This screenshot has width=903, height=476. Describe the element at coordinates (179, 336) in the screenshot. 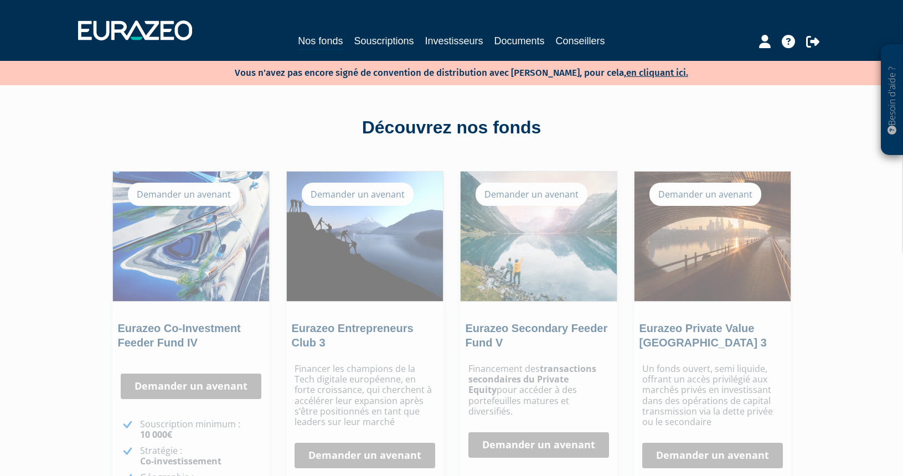

I see `a: Eurazeo Co-Investment Feeder Fund IV` at that location.